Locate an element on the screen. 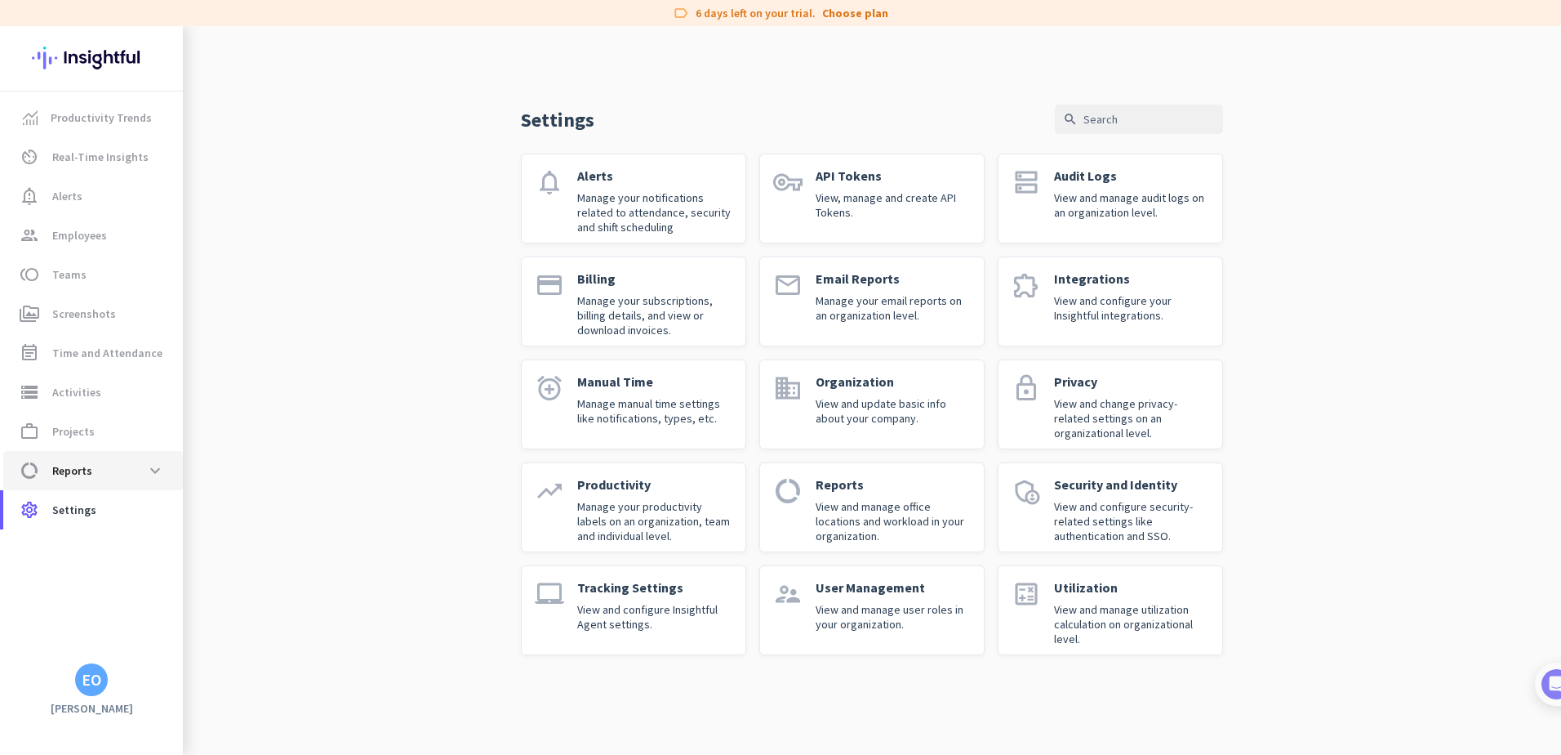 This screenshot has width=1561, height=755. p: View and configure your Insightful integrations. is located at coordinates (1132, 308).